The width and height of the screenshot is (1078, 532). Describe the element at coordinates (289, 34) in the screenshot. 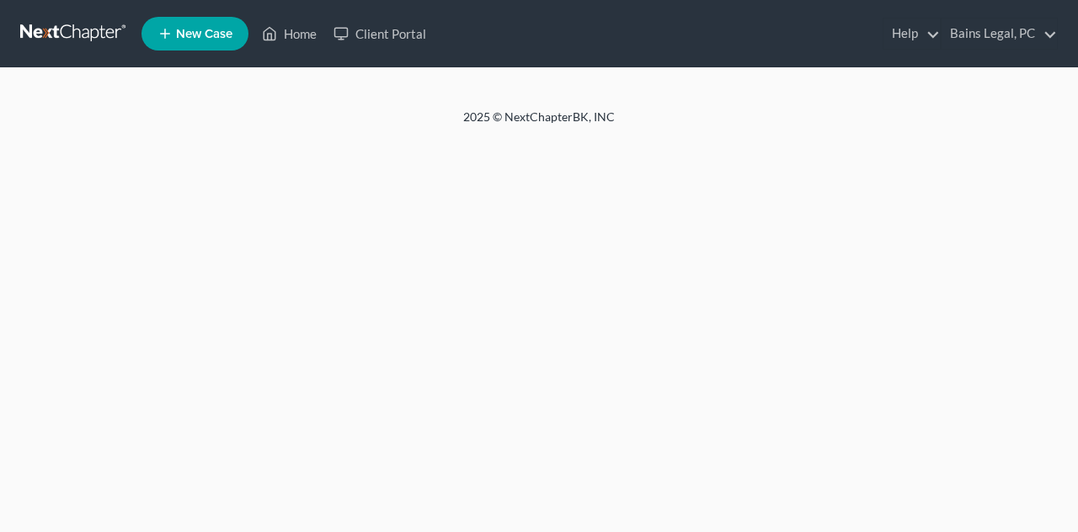

I see `a: Home` at that location.